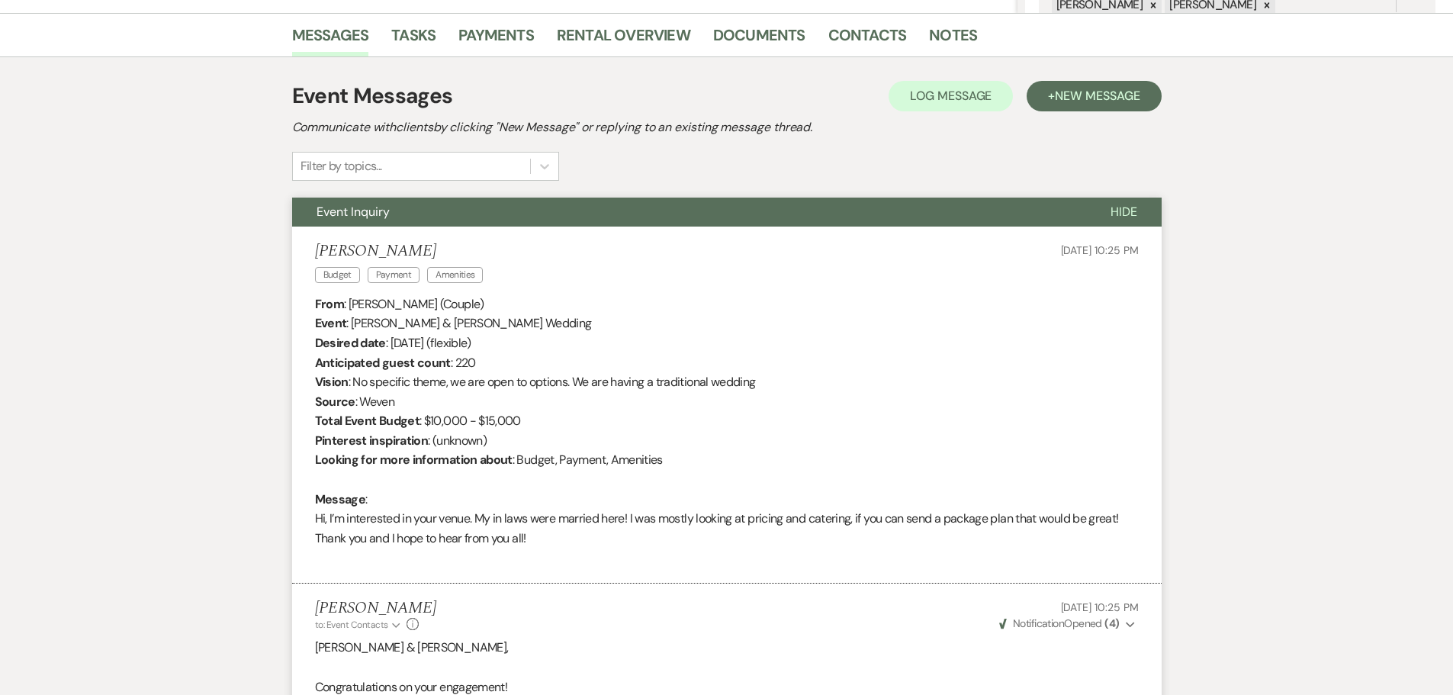 The height and width of the screenshot is (695, 1453). What do you see at coordinates (383, 362) in the screenshot?
I see `b: Anticipated guest count` at bounding box center [383, 362].